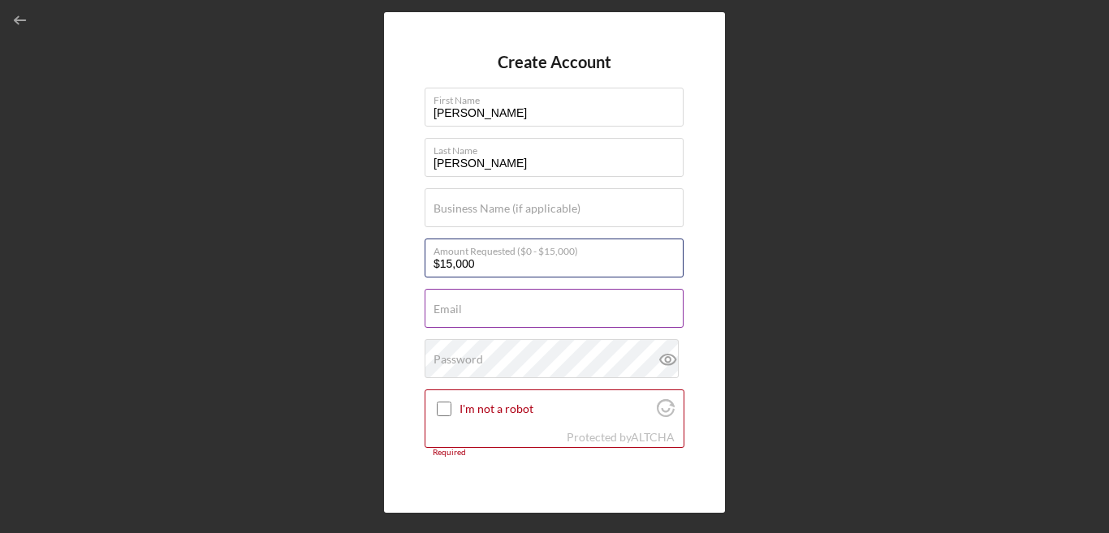 The image size is (1109, 533). Describe the element at coordinates (559, 148) in the screenshot. I see `label: Last Name` at that location.